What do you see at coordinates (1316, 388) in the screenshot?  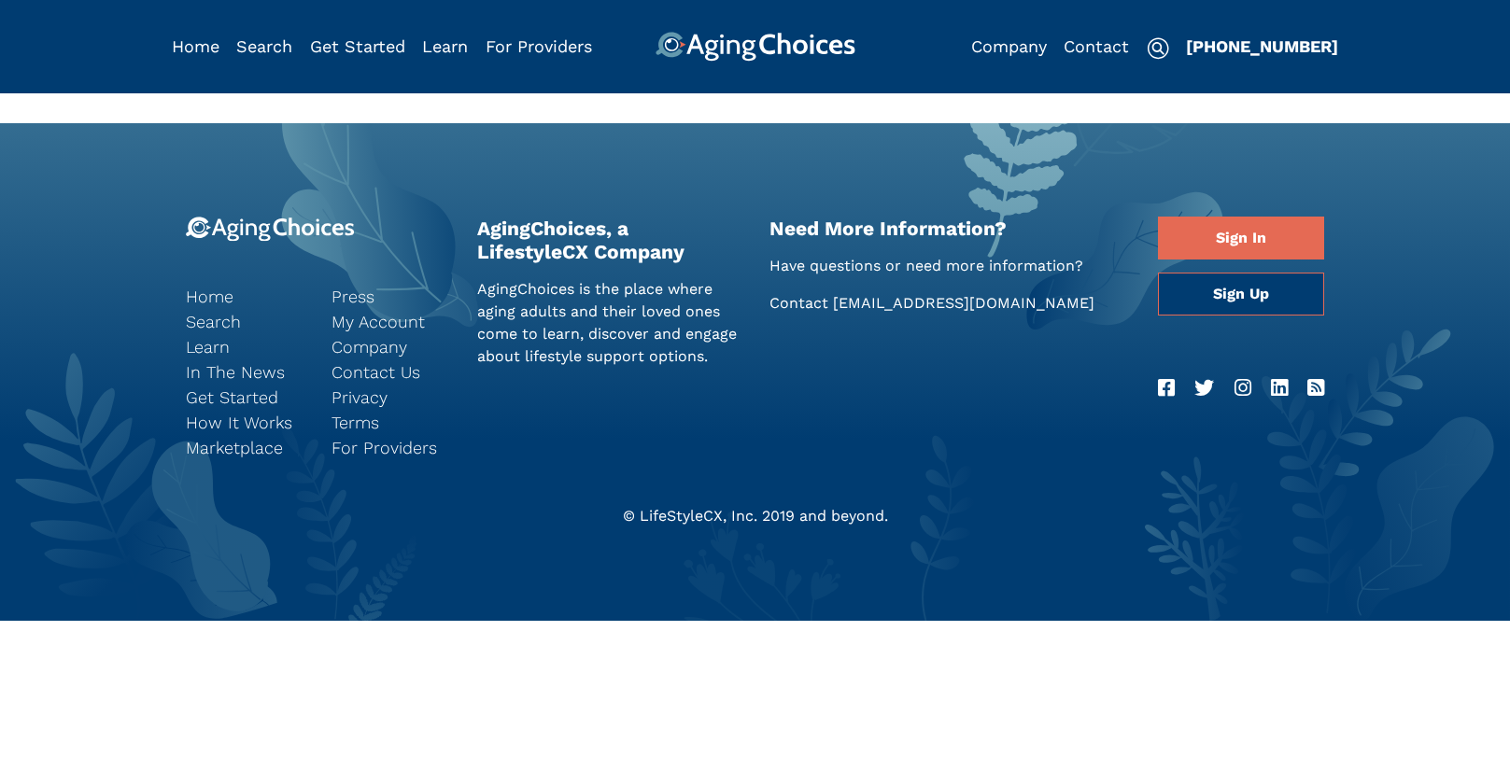 I see `a: RSS Feed` at bounding box center [1316, 388].